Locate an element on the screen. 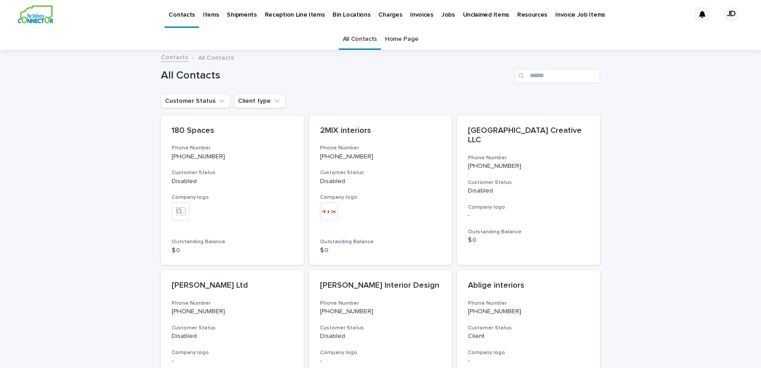  a: Contacts is located at coordinates (174, 56).